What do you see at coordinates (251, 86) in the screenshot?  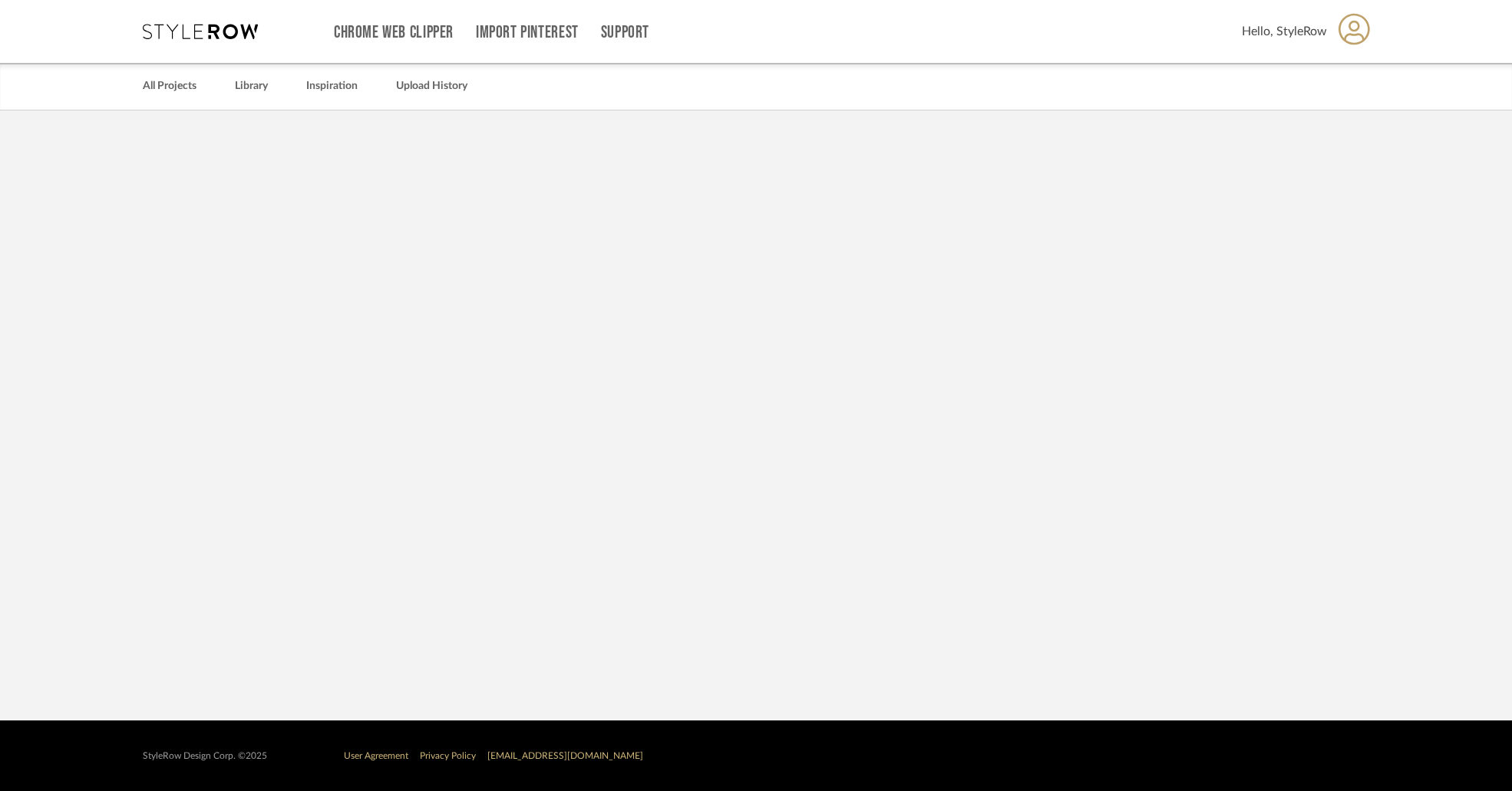 I see `a: Library` at bounding box center [251, 86].